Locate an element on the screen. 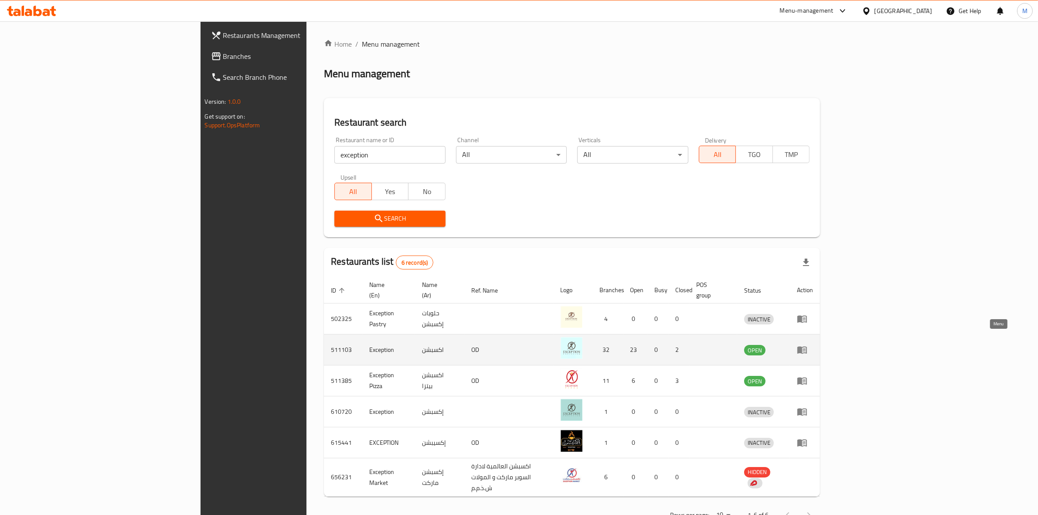  span: TGO is located at coordinates (754, 154).